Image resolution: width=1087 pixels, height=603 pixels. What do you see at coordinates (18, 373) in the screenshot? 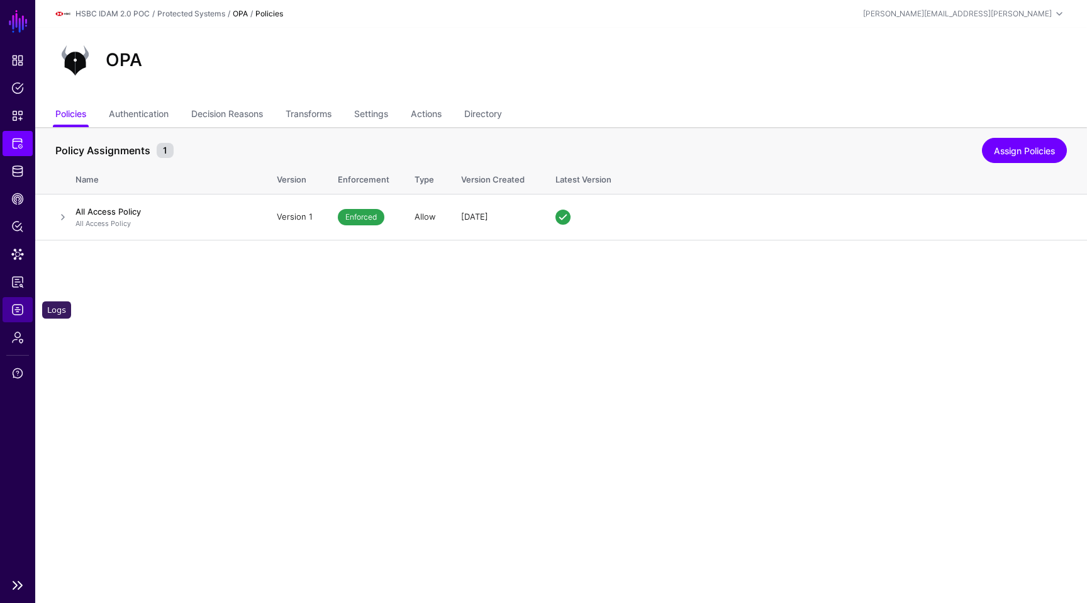
I see `span: Support` at bounding box center [18, 373].